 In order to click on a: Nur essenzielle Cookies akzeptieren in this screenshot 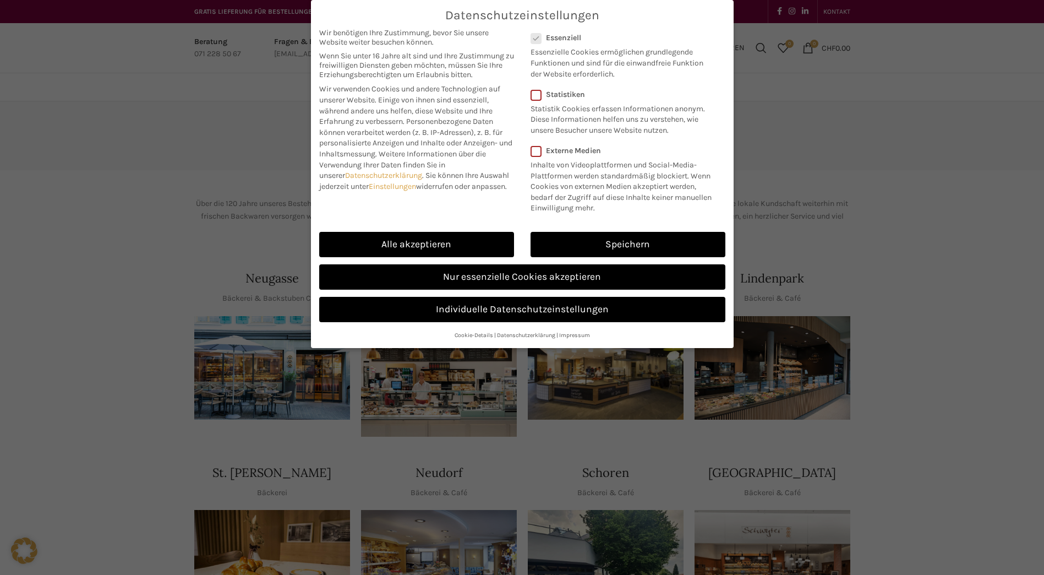, I will do `click(522, 277)`.